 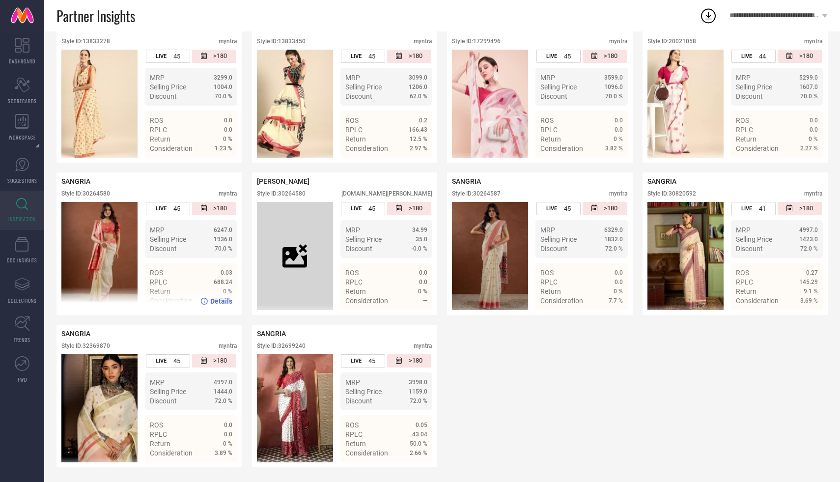 I want to click on div: Style ID: 30820592, so click(x=671, y=193).